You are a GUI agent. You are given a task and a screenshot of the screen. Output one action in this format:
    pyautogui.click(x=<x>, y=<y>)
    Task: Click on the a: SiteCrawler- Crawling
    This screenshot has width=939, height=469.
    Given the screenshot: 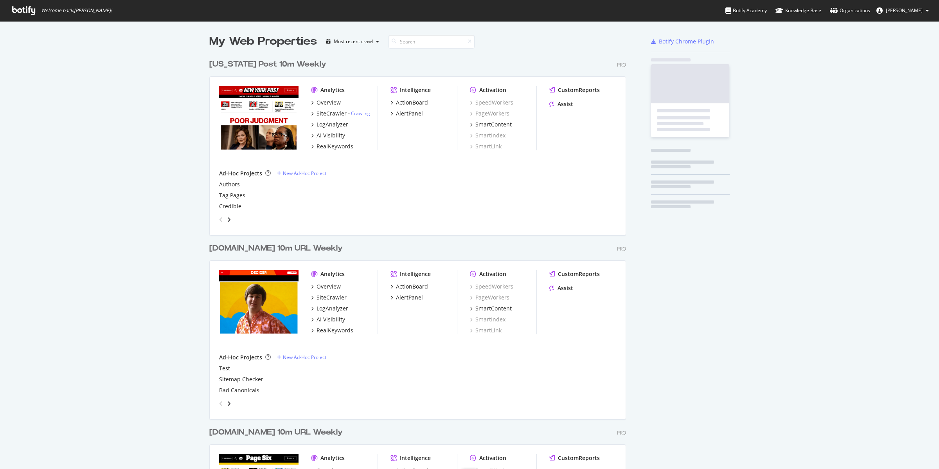 What is the action you would take?
    pyautogui.click(x=340, y=113)
    